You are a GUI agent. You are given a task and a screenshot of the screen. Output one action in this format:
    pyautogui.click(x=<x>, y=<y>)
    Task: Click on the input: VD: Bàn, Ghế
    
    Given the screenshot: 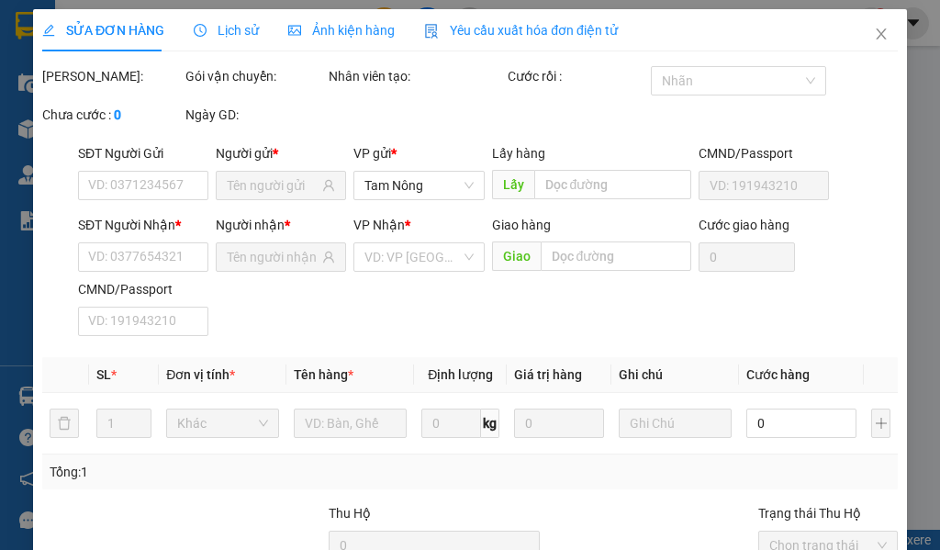 What is the action you would take?
    pyautogui.click(x=350, y=423)
    